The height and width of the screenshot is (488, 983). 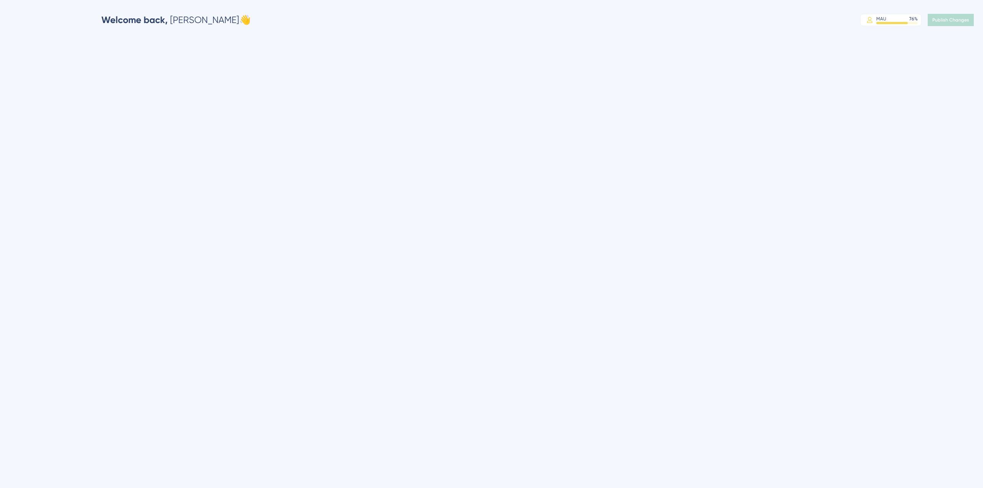 I want to click on div: 76 %, so click(x=913, y=19).